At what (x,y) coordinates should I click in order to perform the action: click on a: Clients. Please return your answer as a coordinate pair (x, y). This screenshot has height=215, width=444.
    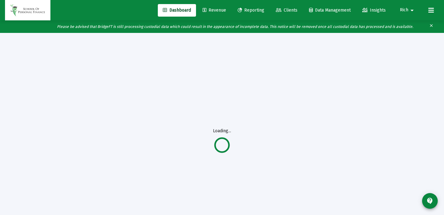
    Looking at the image, I should click on (286, 10).